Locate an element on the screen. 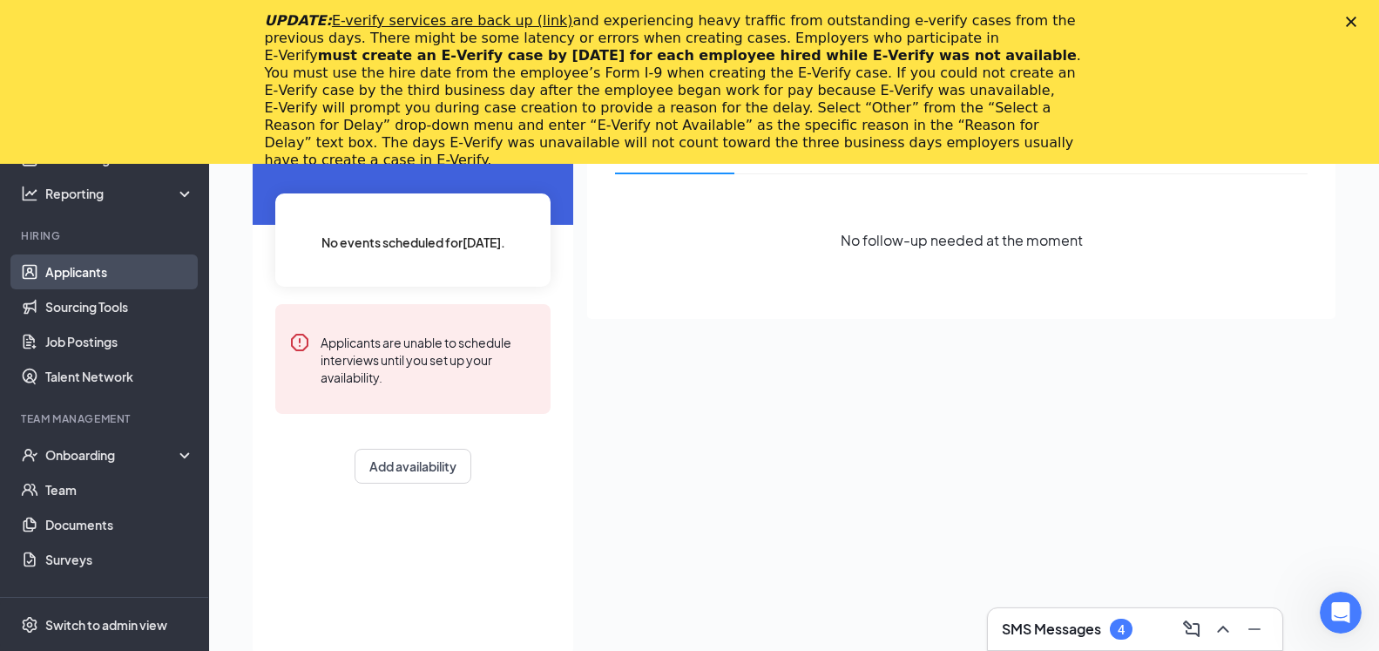  svg: Error is located at coordinates (300, 342).